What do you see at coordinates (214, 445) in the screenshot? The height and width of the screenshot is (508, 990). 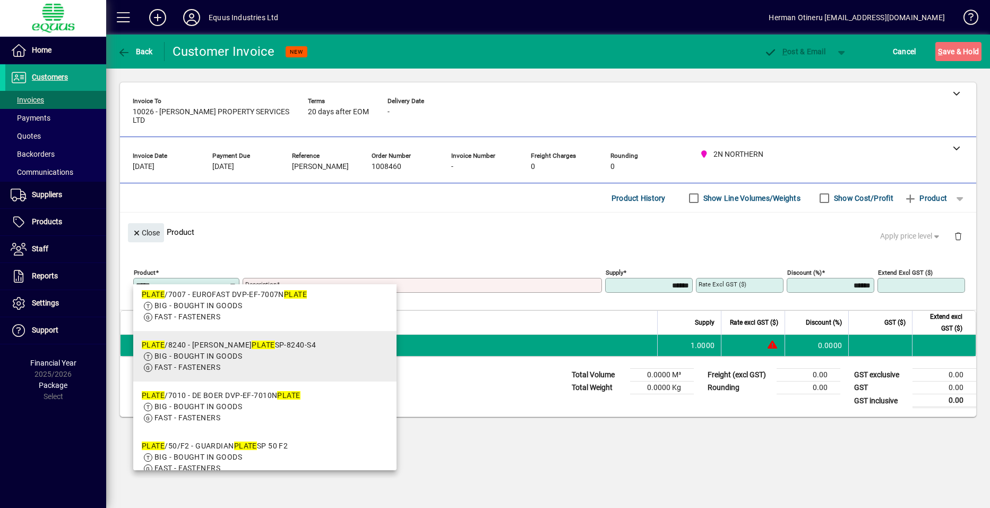 I see `div: /50/F2 - GUARDIAN SP 50 F2` at bounding box center [214, 445].